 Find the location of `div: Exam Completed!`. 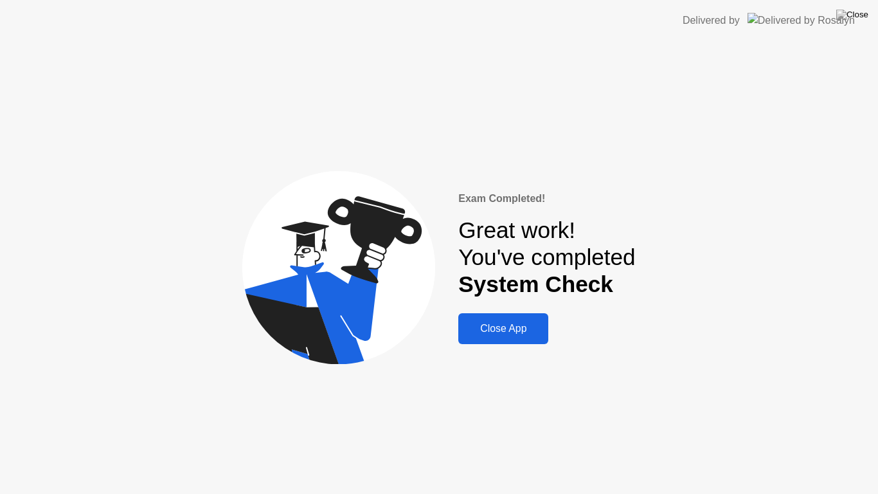

div: Exam Completed! is located at coordinates (546, 199).